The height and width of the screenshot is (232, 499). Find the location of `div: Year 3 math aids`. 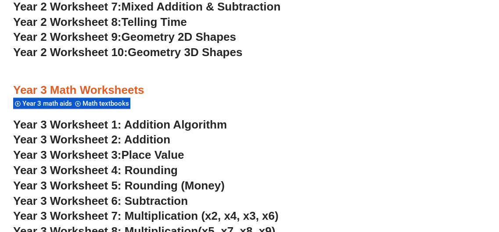

div: Year 3 math aids is located at coordinates (43, 103).